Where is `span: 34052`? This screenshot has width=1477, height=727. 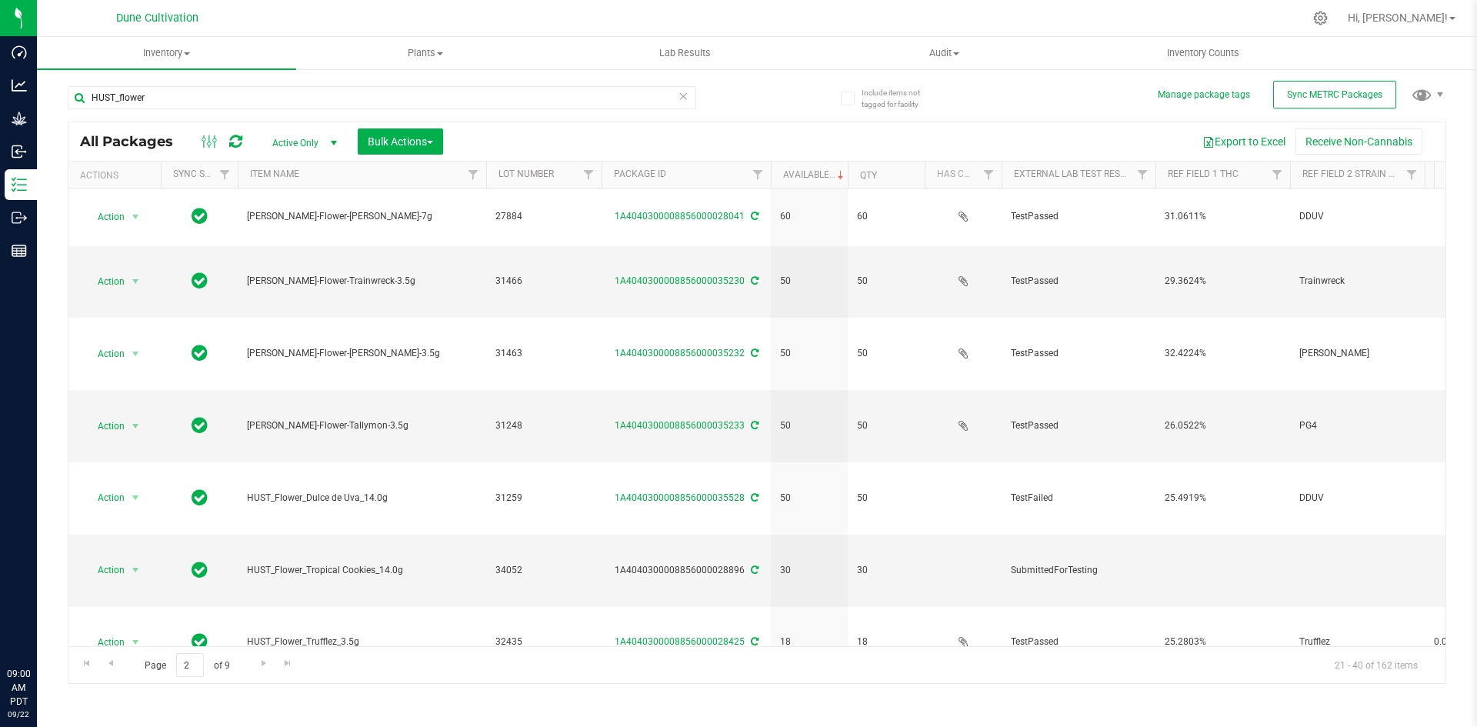 span: 34052 is located at coordinates (544, 570).